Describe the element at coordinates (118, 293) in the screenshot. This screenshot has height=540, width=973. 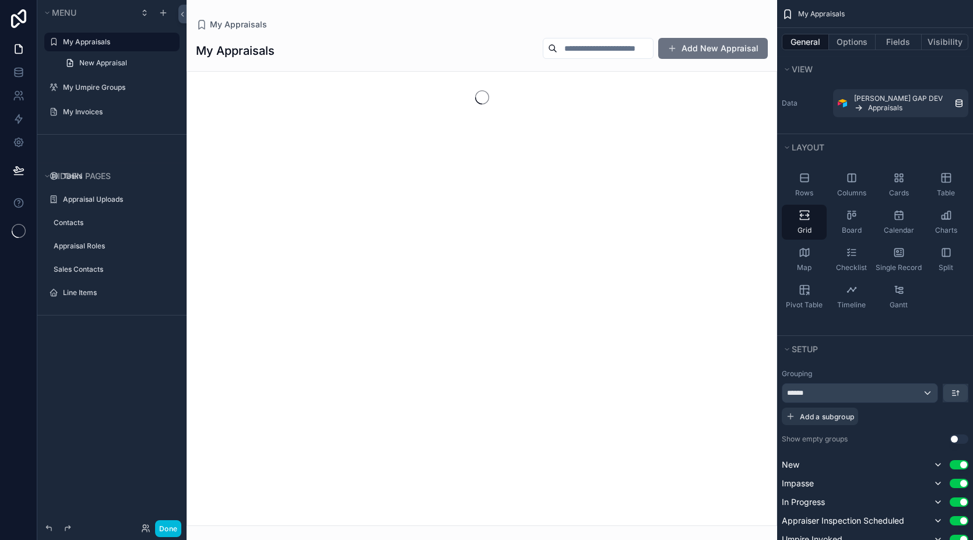
I see `a: Line Items` at that location.